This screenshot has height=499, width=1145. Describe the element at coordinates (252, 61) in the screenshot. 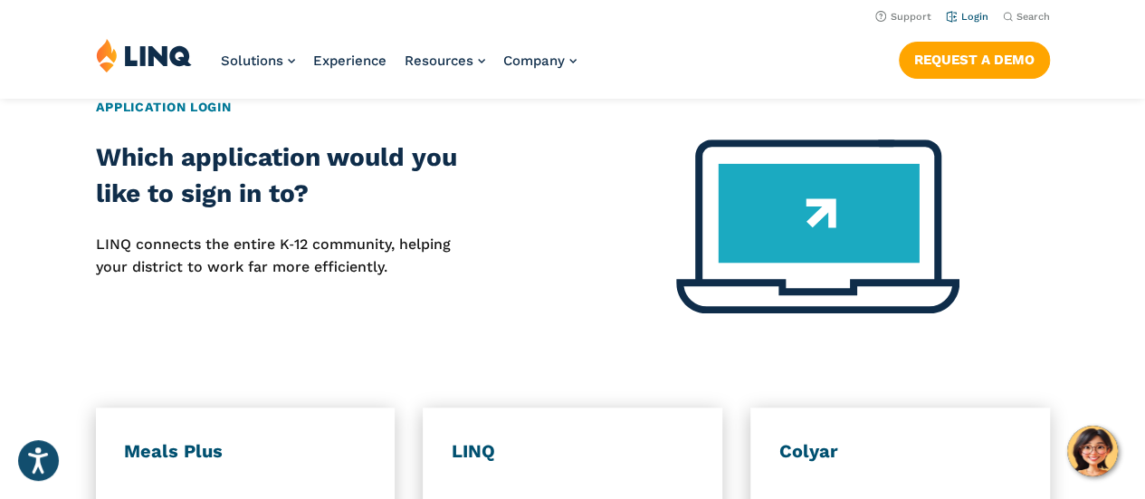

I see `span: Solutions` at that location.